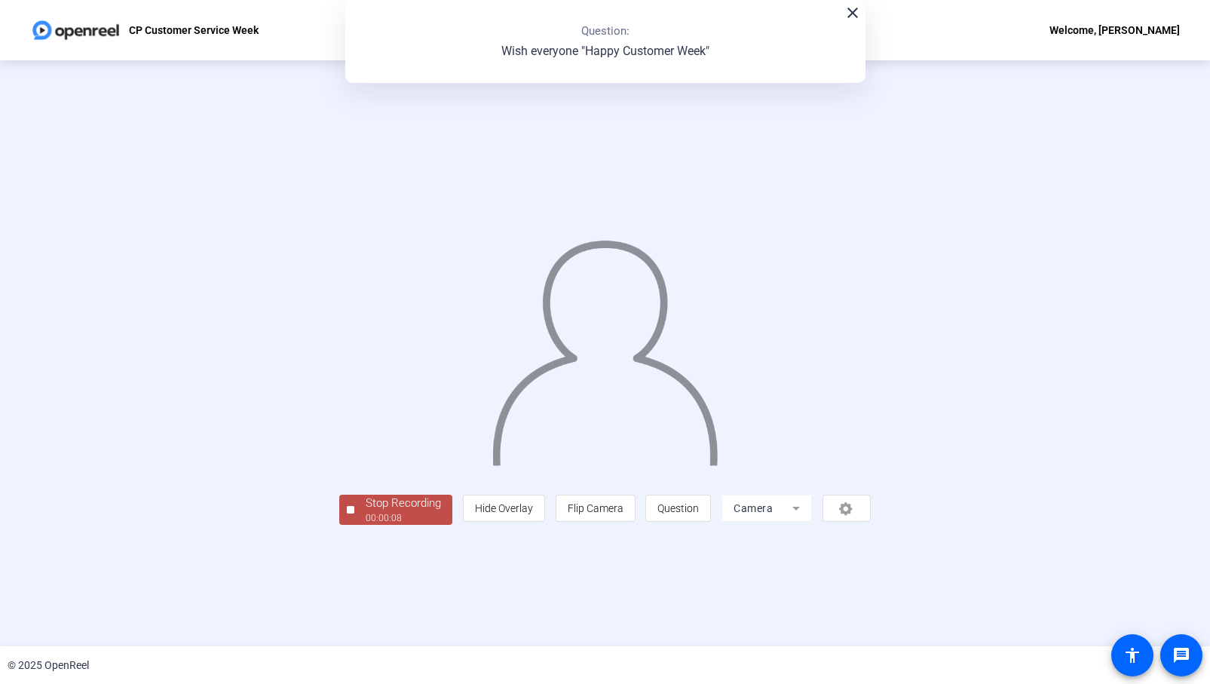 Image resolution: width=1210 pixels, height=684 pixels. What do you see at coordinates (75, 30) in the screenshot?
I see `img: OpenReel logo` at bounding box center [75, 30].